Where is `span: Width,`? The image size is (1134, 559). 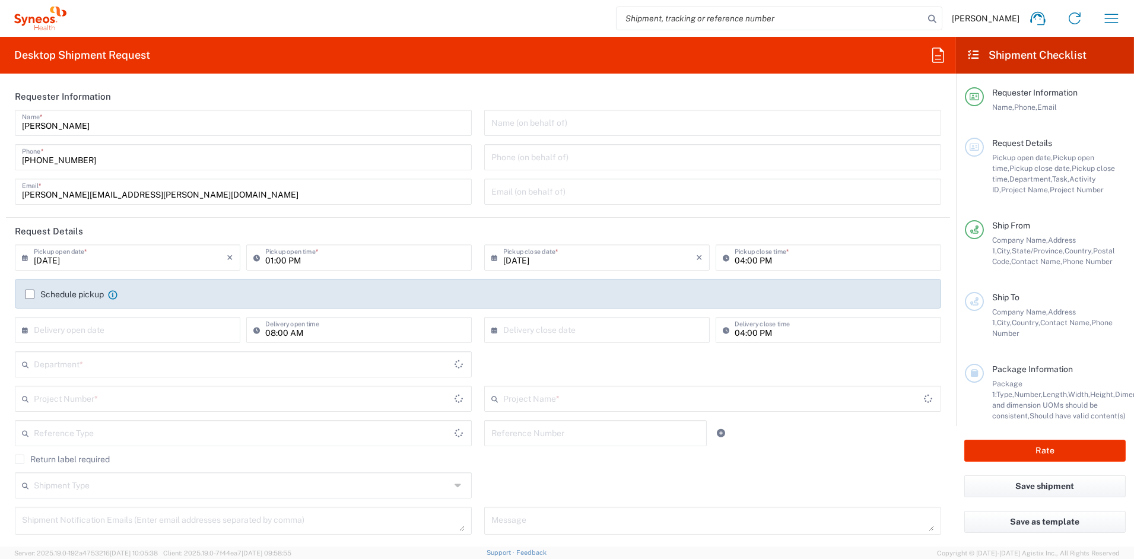
span: Width, is located at coordinates (1079, 394).